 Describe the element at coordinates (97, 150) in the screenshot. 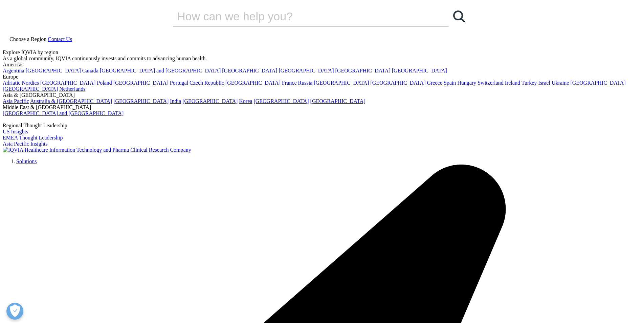

I see `img: IQVIA Healthcare Information Technology and Pharma Clinical Research Company` at that location.